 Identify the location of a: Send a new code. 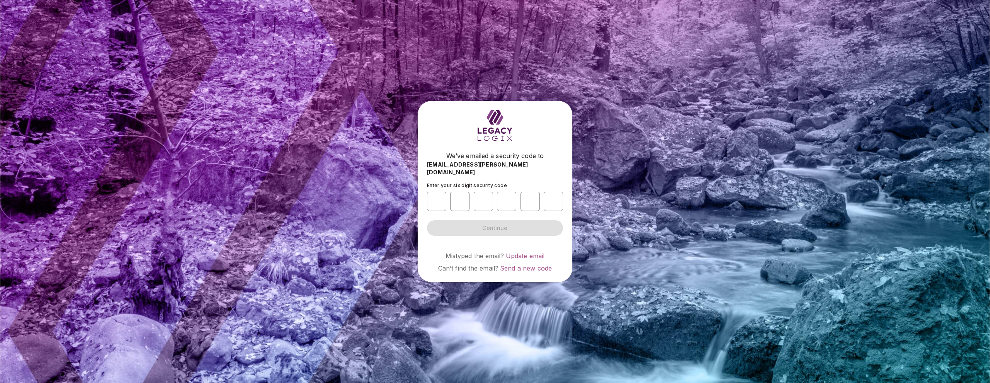
(526, 268).